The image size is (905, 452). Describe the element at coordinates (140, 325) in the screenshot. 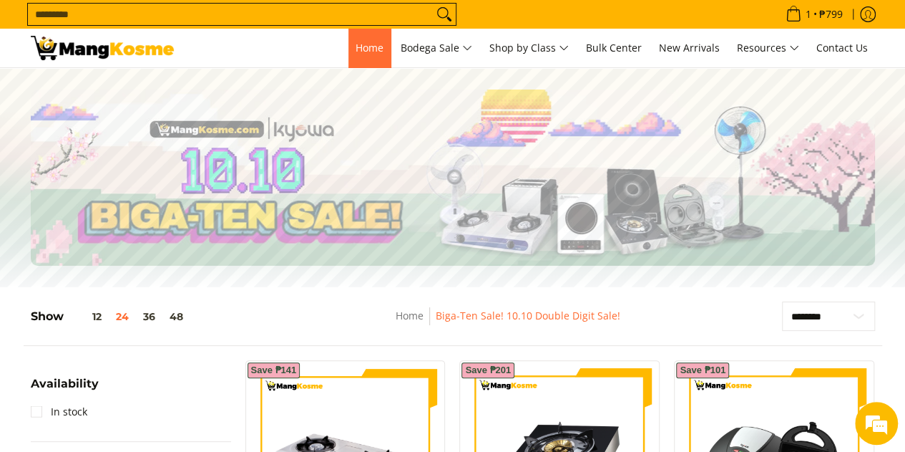

I see `textarea: Type your message and hit 'Enter'` at that location.